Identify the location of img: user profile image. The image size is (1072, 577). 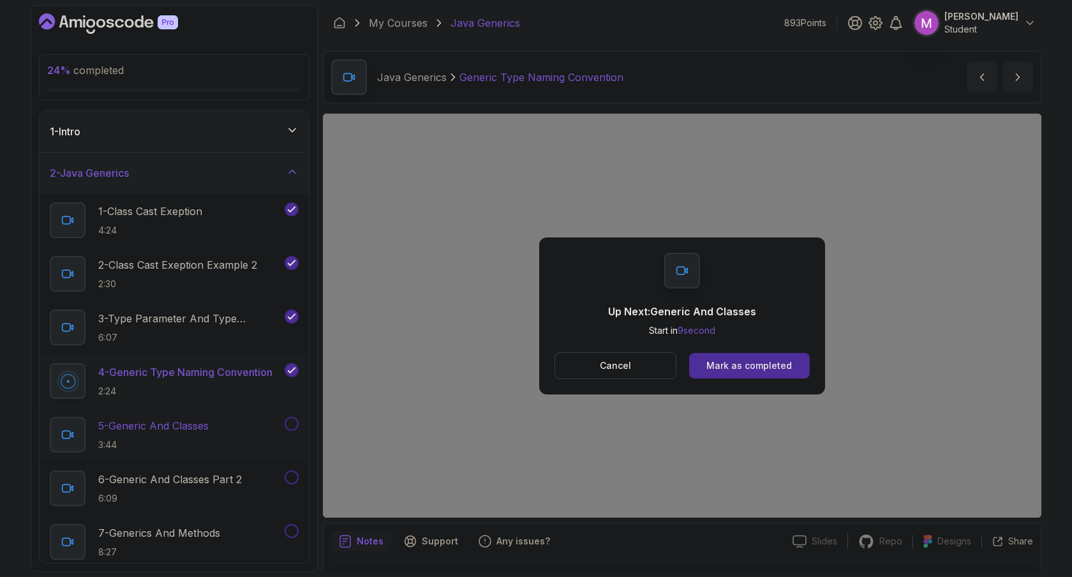
(927, 23).